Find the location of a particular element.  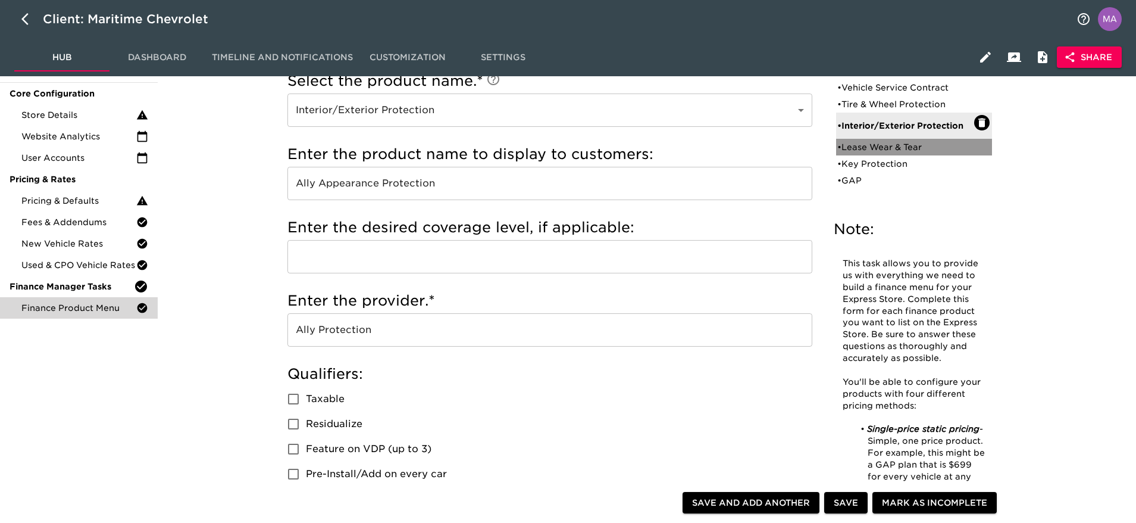

div: •Lease Wear & Tear is located at coordinates (914, 147).